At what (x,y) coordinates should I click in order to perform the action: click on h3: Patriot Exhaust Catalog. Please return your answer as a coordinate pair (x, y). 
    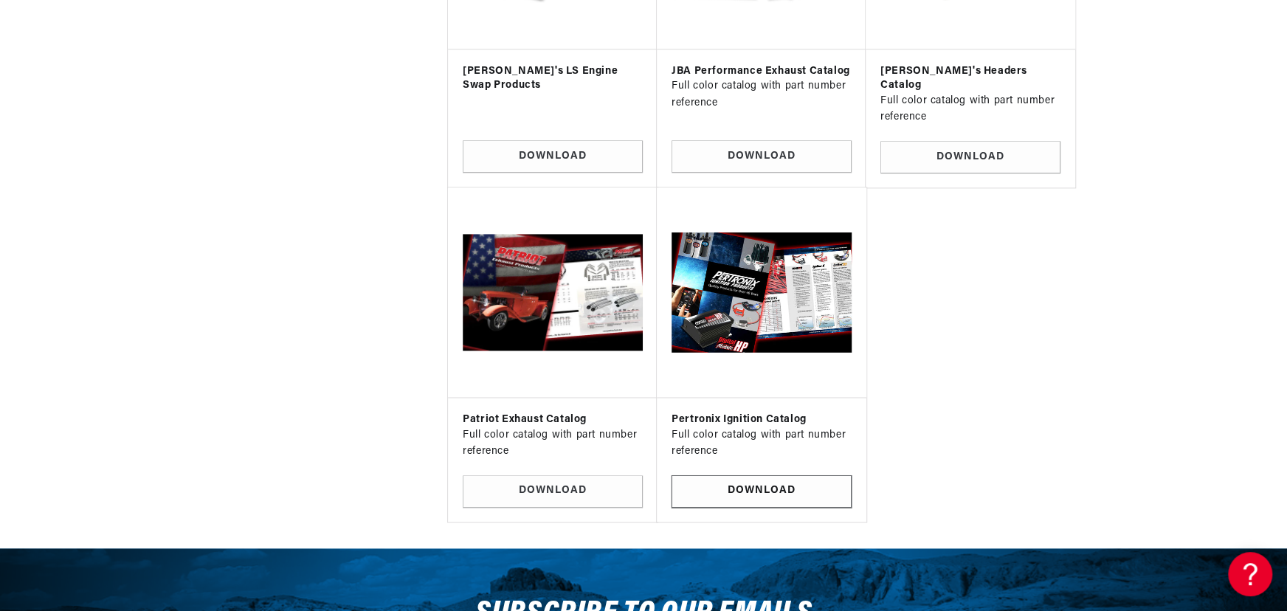
    Looking at the image, I should click on (553, 420).